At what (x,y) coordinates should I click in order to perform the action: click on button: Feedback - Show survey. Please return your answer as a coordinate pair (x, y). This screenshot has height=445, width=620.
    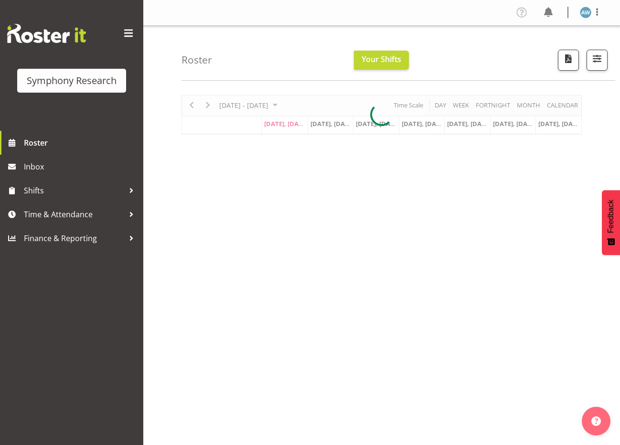
    Looking at the image, I should click on (611, 223).